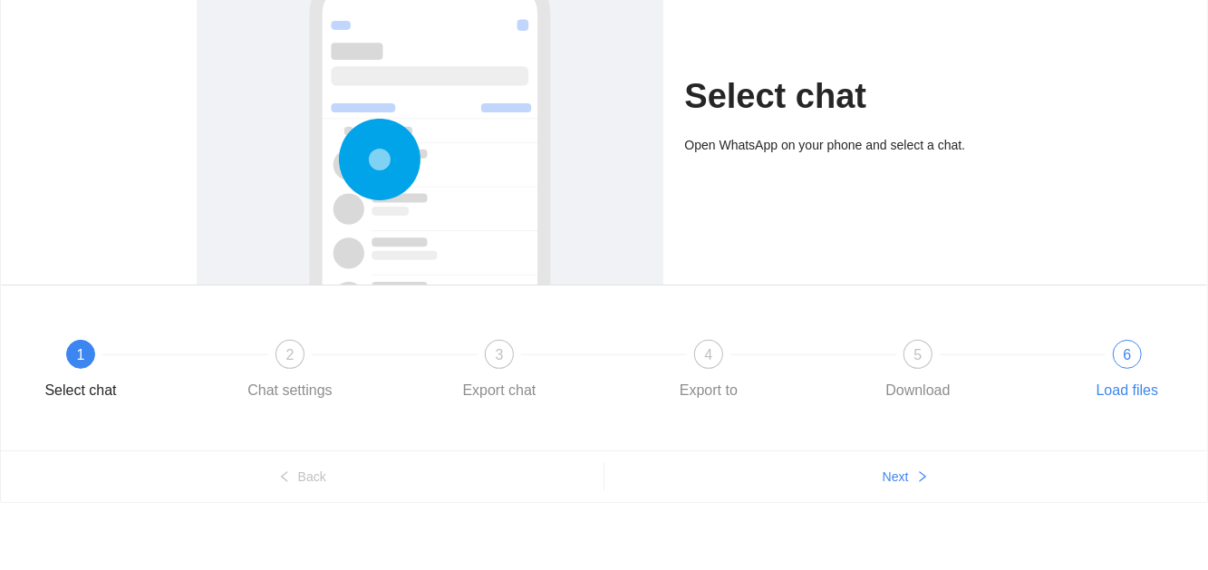 This screenshot has height=570, width=1208. Describe the element at coordinates (342, 373) in the screenshot. I see `div: 2Chat settings` at that location.